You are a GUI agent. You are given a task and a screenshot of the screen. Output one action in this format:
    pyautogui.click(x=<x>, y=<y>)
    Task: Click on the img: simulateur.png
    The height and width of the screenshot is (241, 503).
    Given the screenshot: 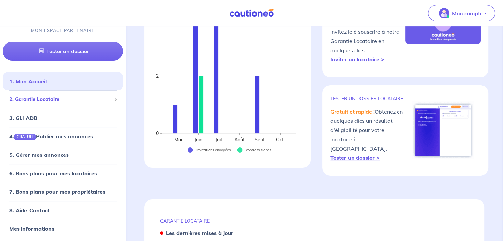 What is the action you would take?
    pyautogui.click(x=442, y=131)
    